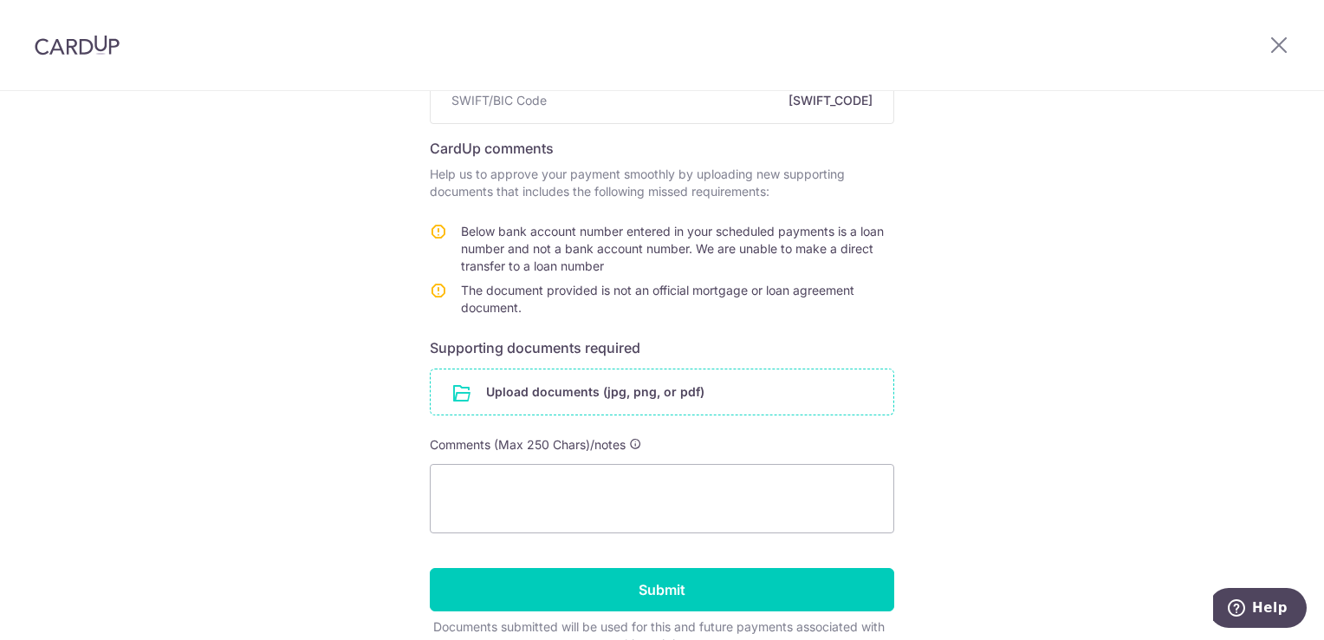 The width and height of the screenshot is (1324, 640). I want to click on h6: Supporting documents required, so click(662, 347).